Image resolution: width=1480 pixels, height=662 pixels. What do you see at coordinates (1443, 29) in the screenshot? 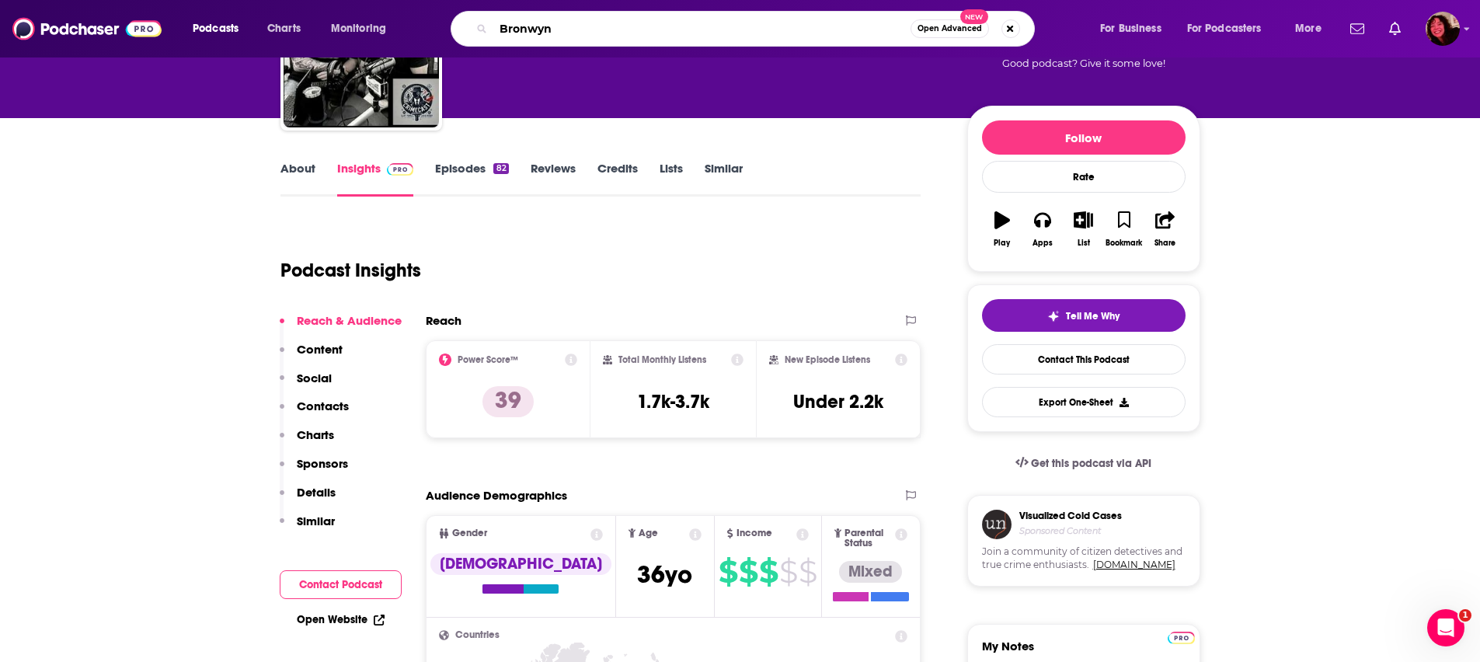
I see `button: Show profile menu` at bounding box center [1443, 29].